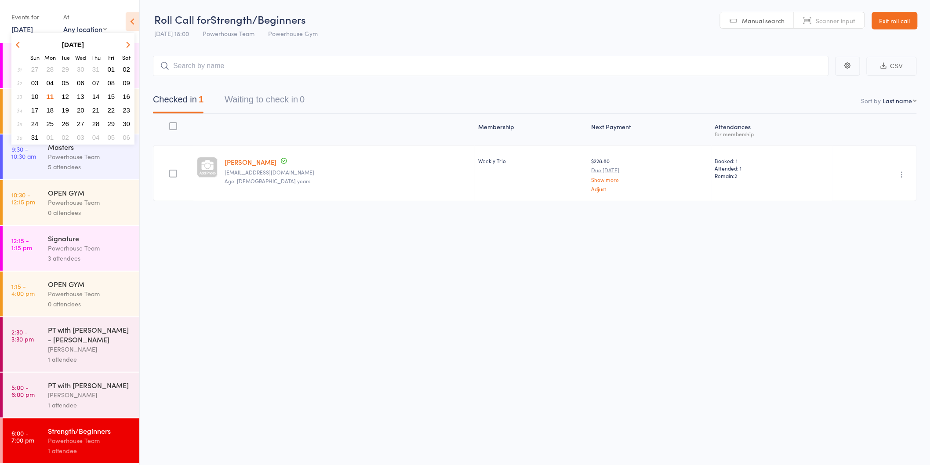 This screenshot has width=930, height=465. I want to click on span: 23, so click(126, 110).